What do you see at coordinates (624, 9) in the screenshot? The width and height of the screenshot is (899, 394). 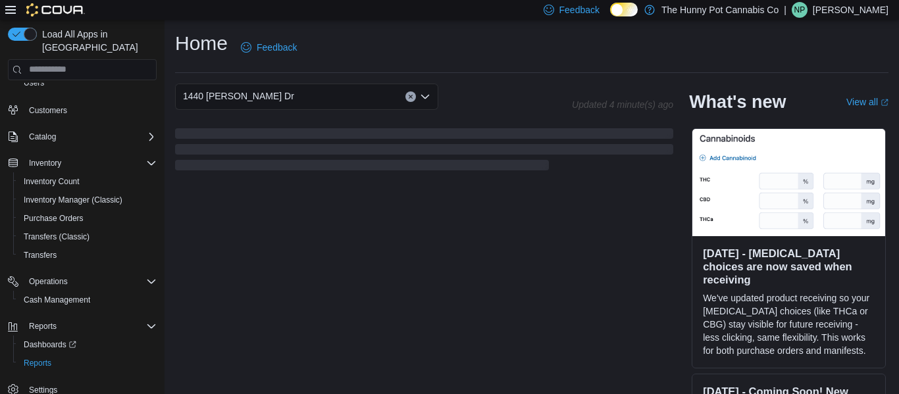 I see `input: Dark Mode` at bounding box center [624, 9].